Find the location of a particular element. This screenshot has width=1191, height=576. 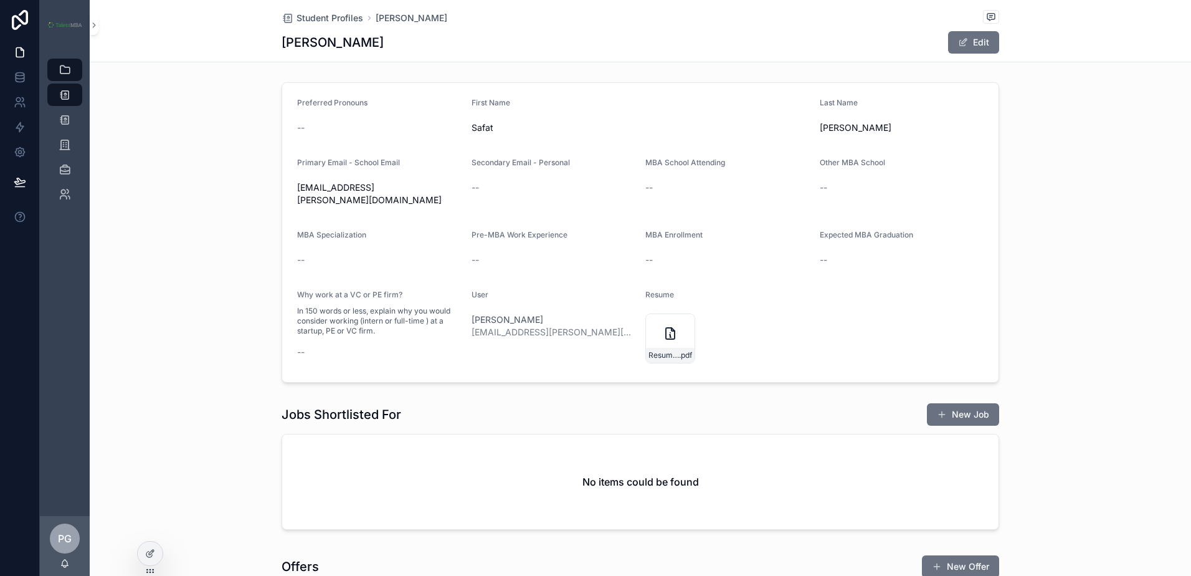

img: App logo is located at coordinates (65, 25).